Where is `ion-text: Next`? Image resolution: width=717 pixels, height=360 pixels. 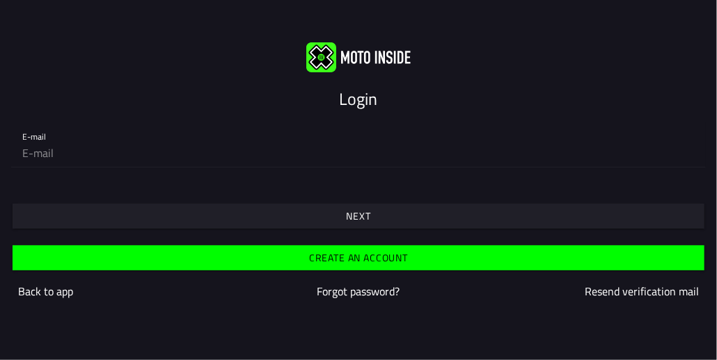
ion-text: Next is located at coordinates (358, 216).